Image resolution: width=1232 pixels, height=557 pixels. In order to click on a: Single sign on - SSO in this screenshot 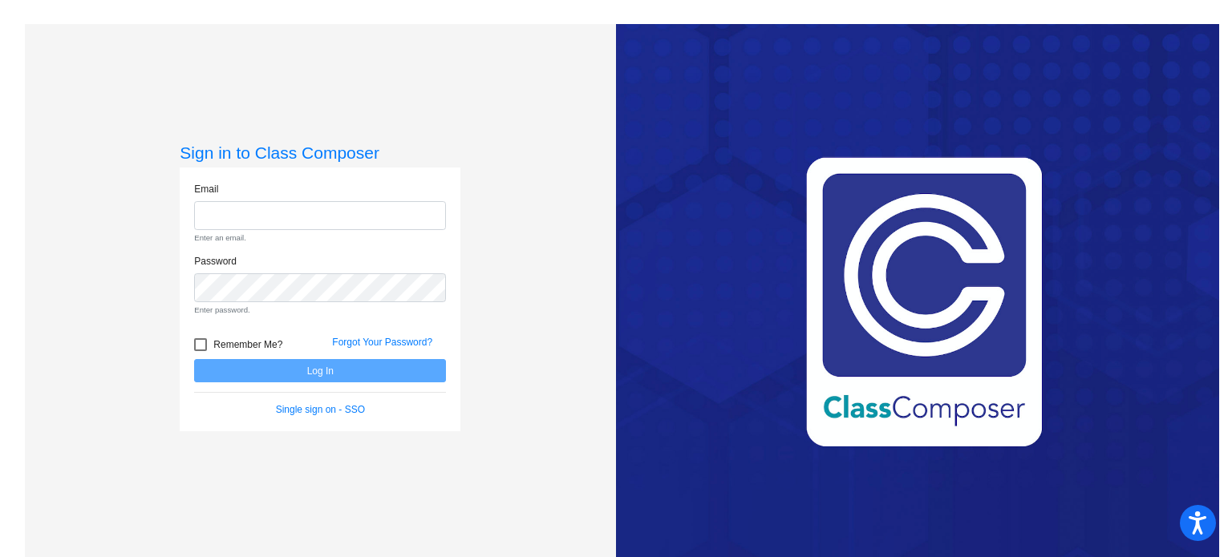, I will do `click(320, 410)`.